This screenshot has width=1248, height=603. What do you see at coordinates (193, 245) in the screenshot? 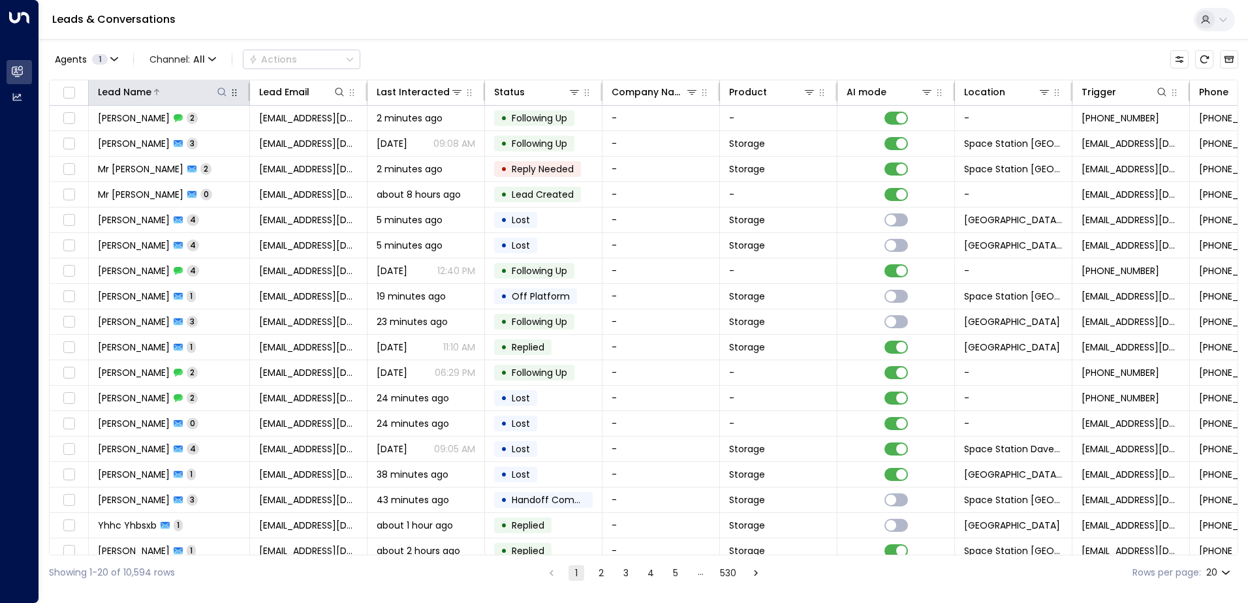
I see `span: 4` at bounding box center [193, 245].